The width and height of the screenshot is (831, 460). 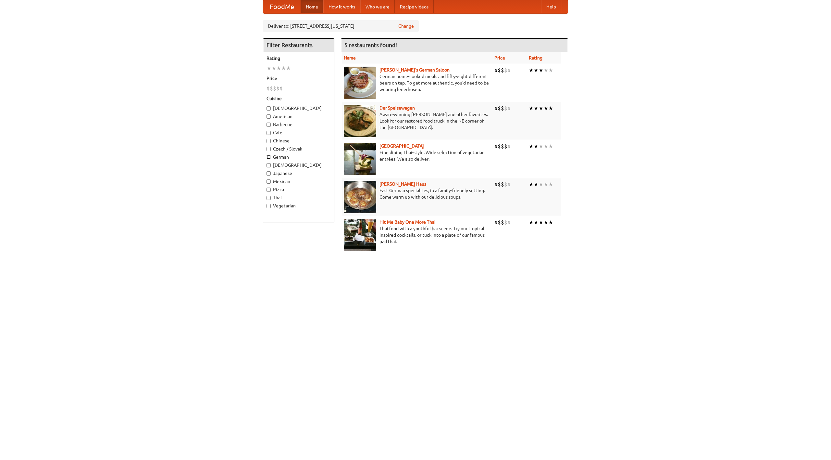 What do you see at coordinates (269, 157) in the screenshot?
I see `input: German` at bounding box center [269, 157].